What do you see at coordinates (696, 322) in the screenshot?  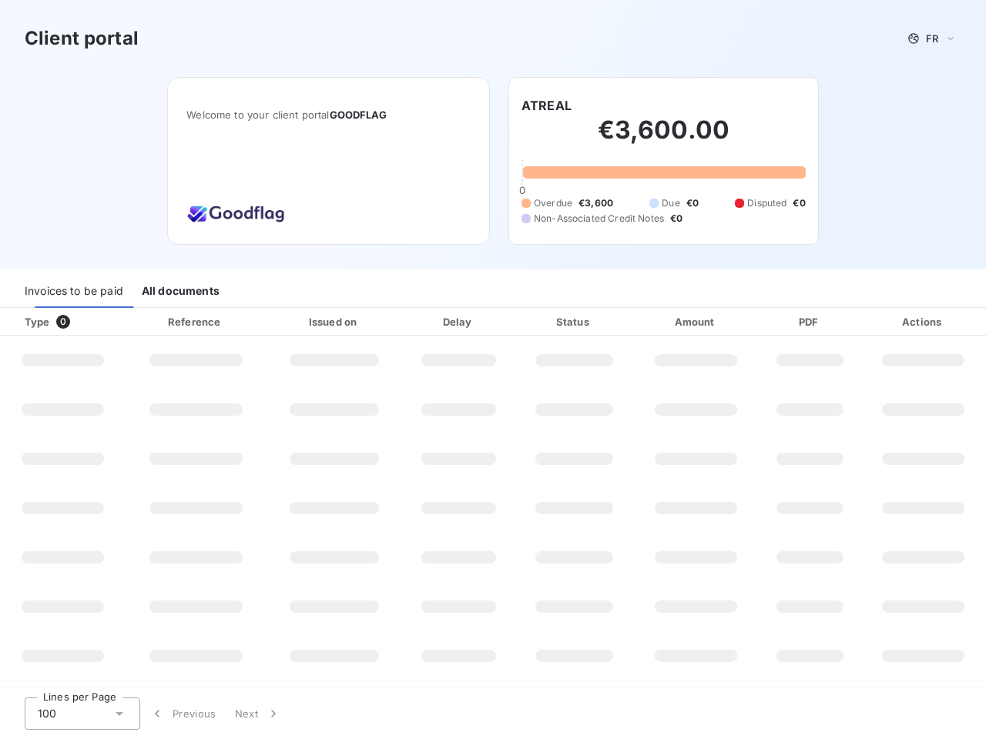 I see `div: Amount` at bounding box center [696, 322].